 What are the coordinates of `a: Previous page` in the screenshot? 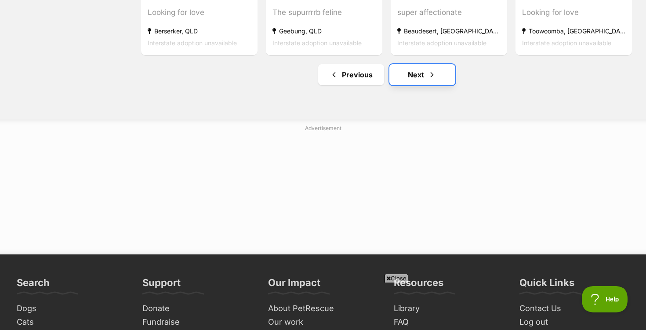 It's located at (351, 75).